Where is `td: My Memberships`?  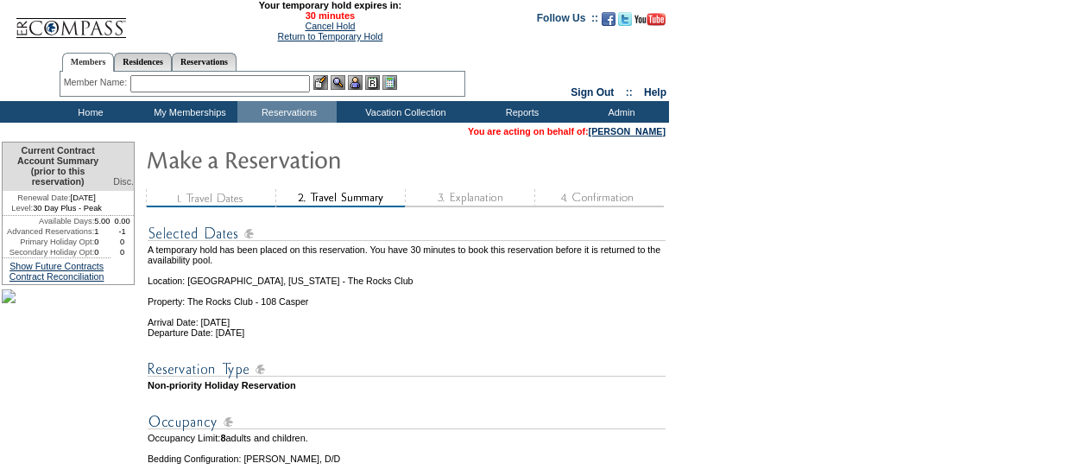
td: My Memberships is located at coordinates (187, 111).